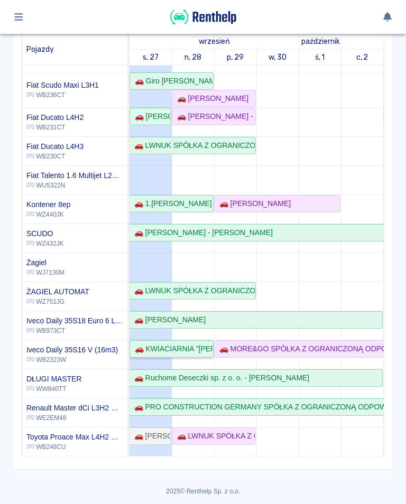  Describe the element at coordinates (75, 331) in the screenshot. I see `p: WB973CT` at that location.